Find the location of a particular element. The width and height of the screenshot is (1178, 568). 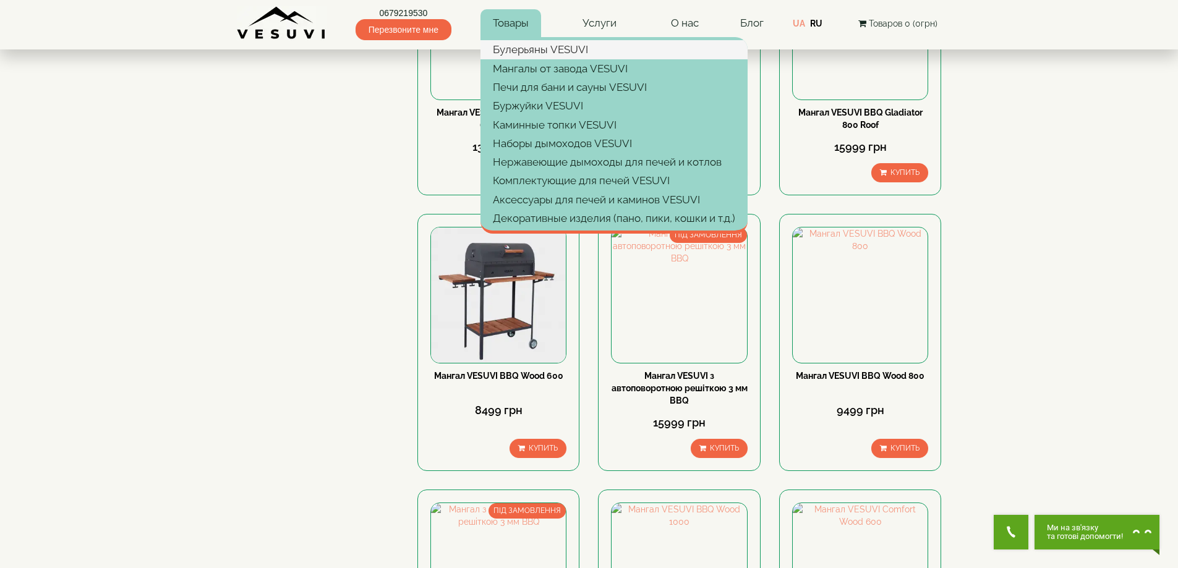

a: Буржуйки VESUVI is located at coordinates (614, 106).